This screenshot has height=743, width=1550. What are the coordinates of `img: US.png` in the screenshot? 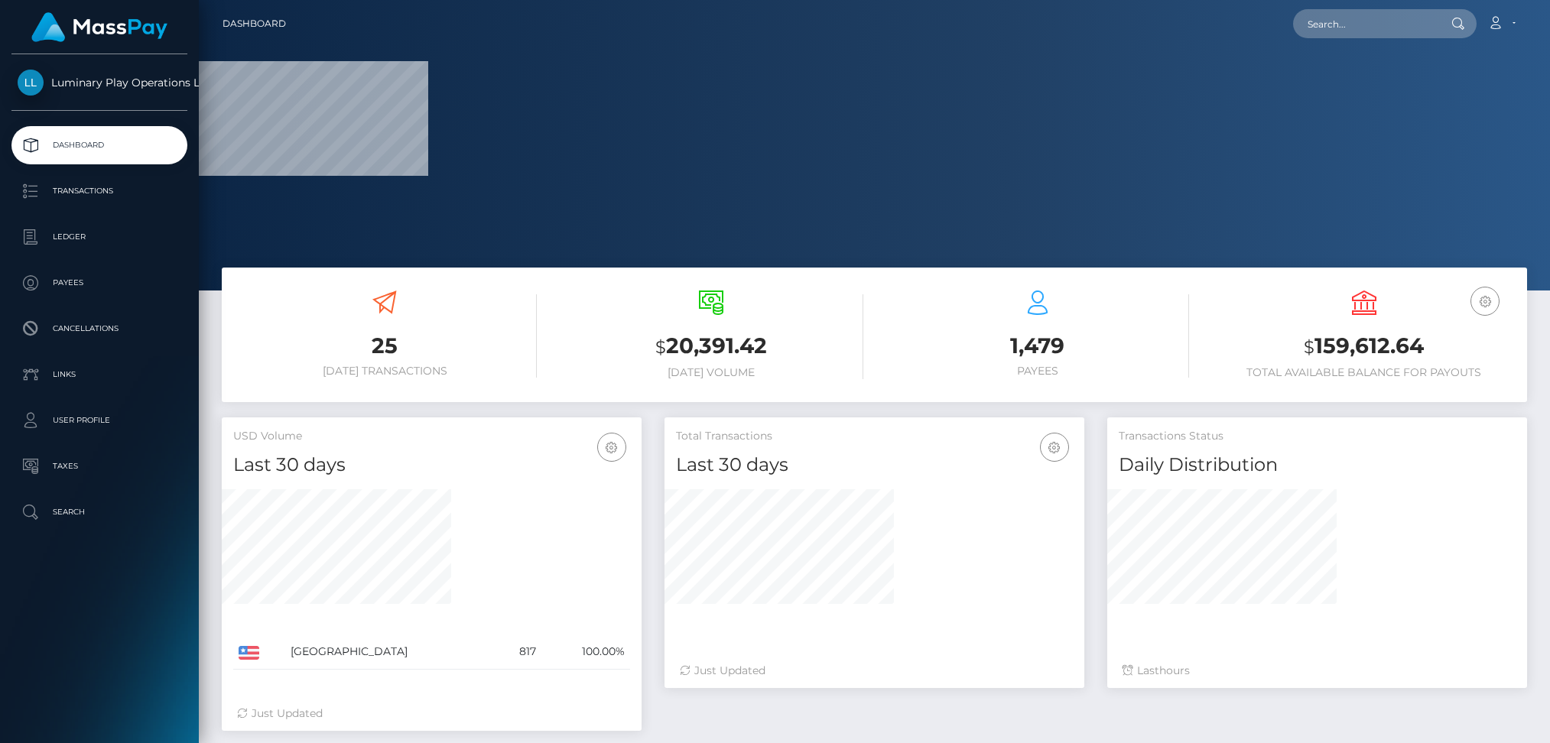 It's located at (248, 653).